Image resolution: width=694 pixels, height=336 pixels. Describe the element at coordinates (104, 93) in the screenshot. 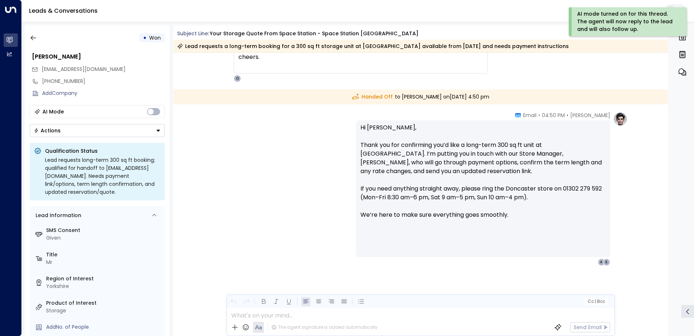

I see `div: AddCompany` at that location.